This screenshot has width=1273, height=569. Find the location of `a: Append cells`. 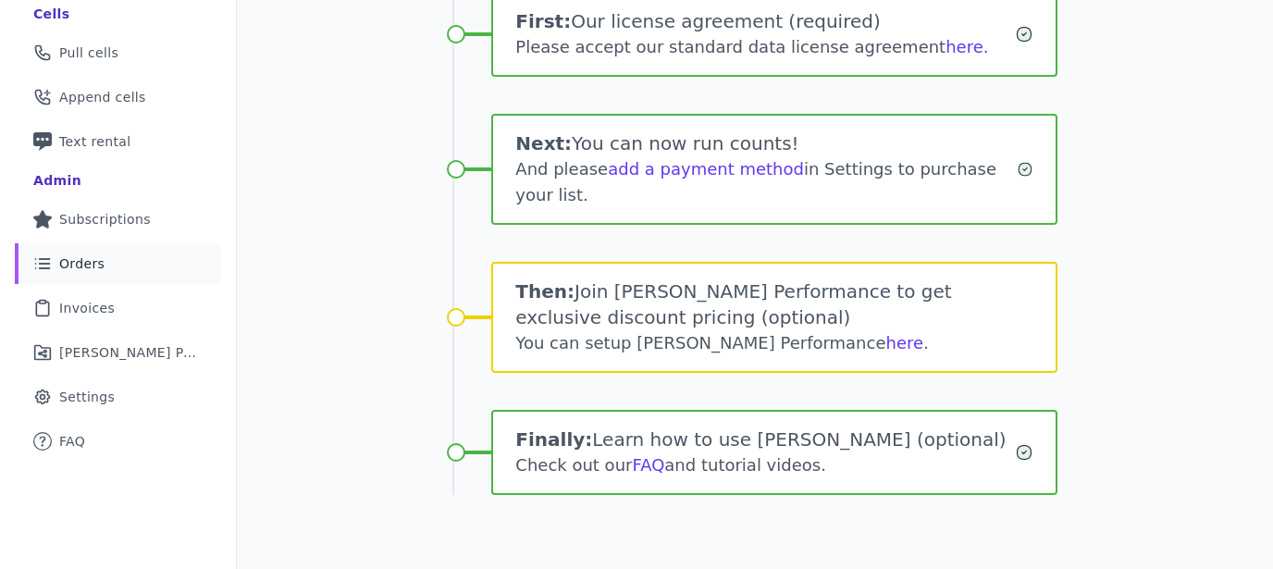

a: Append cells is located at coordinates (118, 97).